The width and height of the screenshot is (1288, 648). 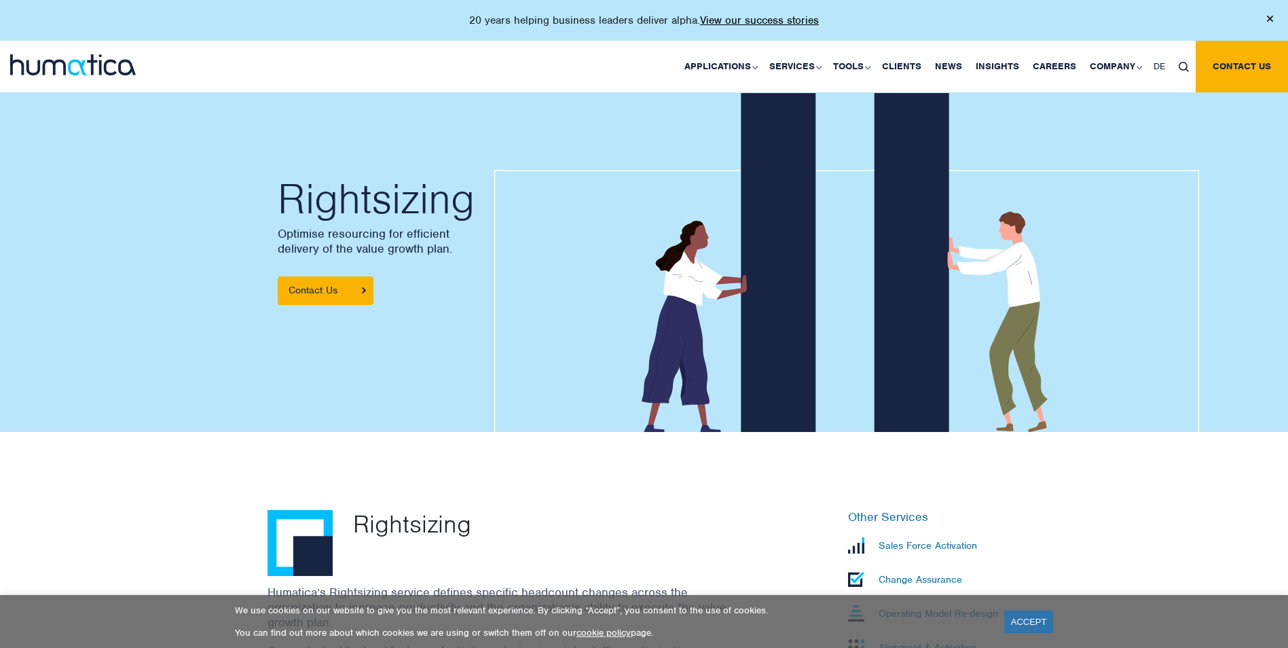 What do you see at coordinates (856, 579) in the screenshot?
I see `img: Change Assurance` at bounding box center [856, 579].